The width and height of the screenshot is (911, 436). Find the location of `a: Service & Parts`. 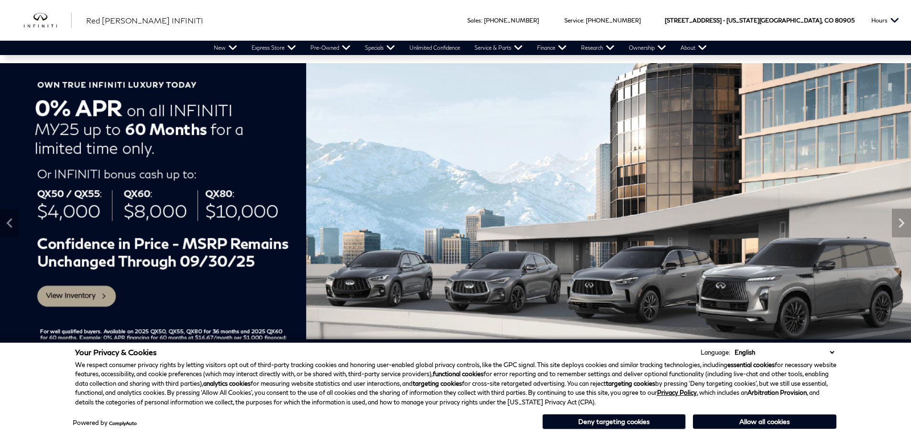

a: Service & Parts is located at coordinates (498, 48).